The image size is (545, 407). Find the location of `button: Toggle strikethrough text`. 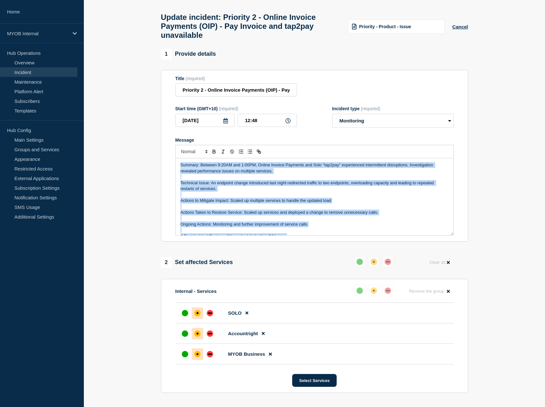

button: Toggle strikethrough text is located at coordinates (232, 151).